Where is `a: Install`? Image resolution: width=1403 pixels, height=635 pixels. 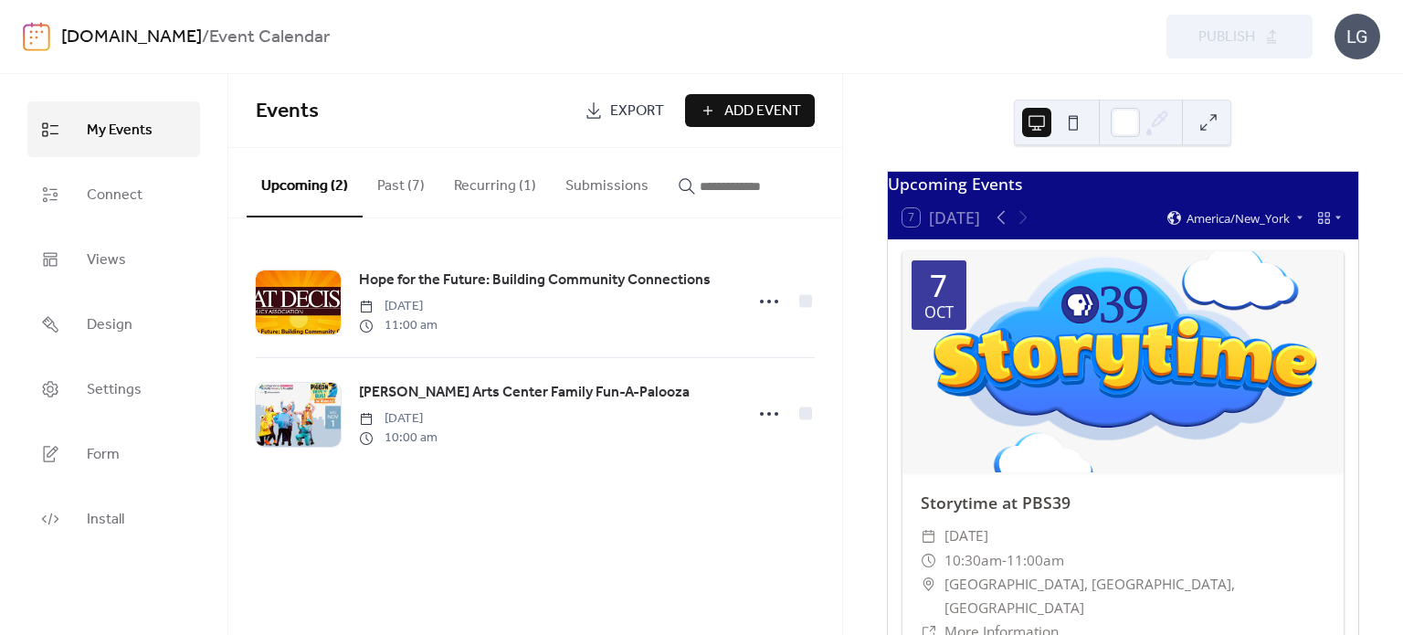 a: Install is located at coordinates (113, 518).